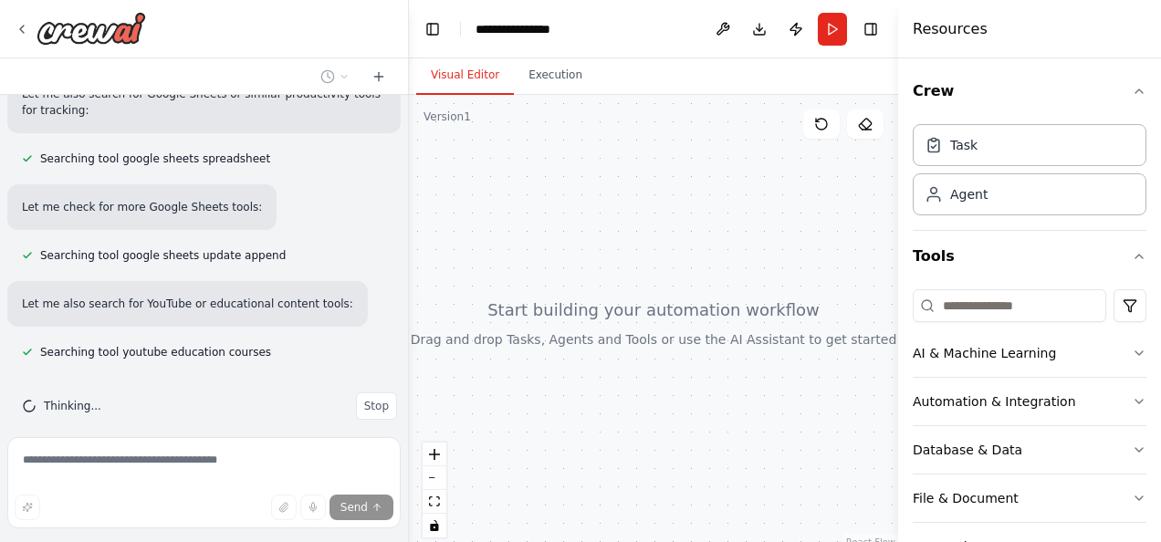 The width and height of the screenshot is (1161, 542). What do you see at coordinates (1029, 498) in the screenshot?
I see `button: File & Document` at bounding box center [1029, 498].